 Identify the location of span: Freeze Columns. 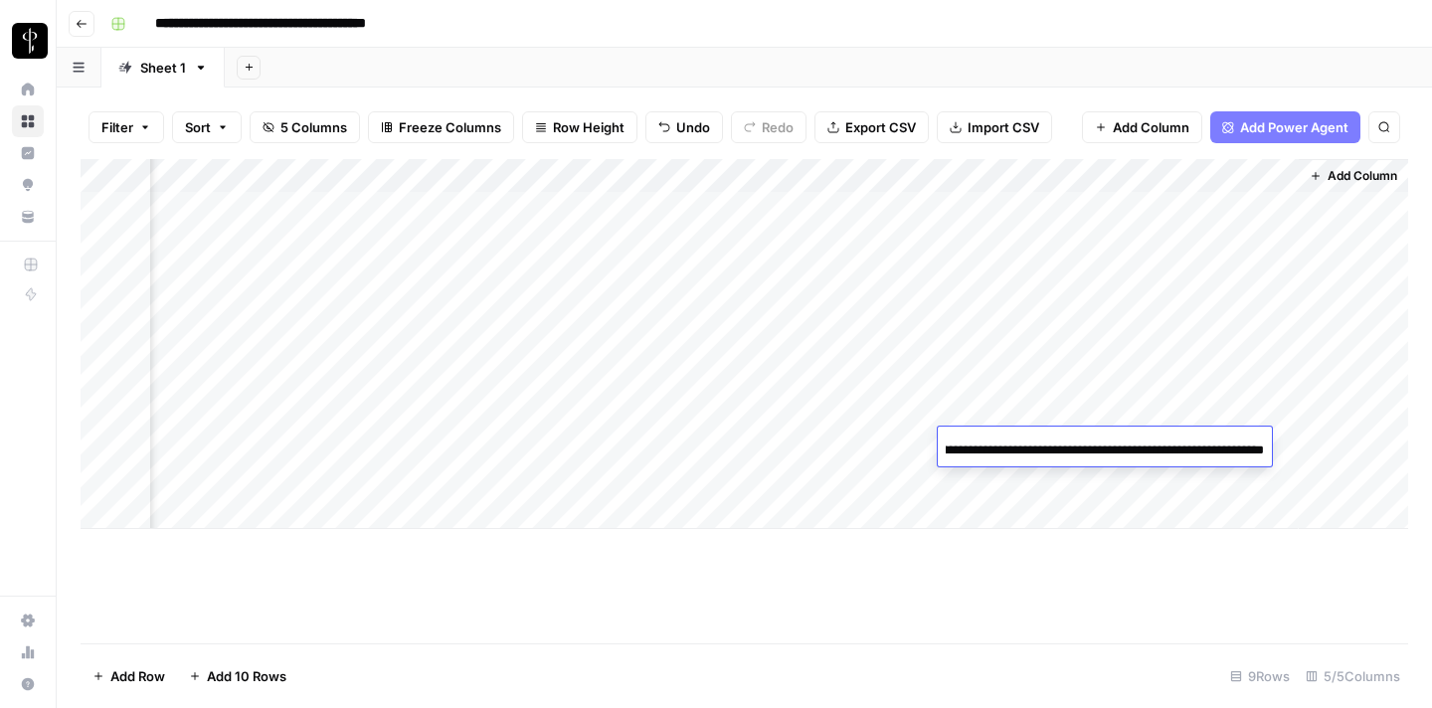
(450, 127).